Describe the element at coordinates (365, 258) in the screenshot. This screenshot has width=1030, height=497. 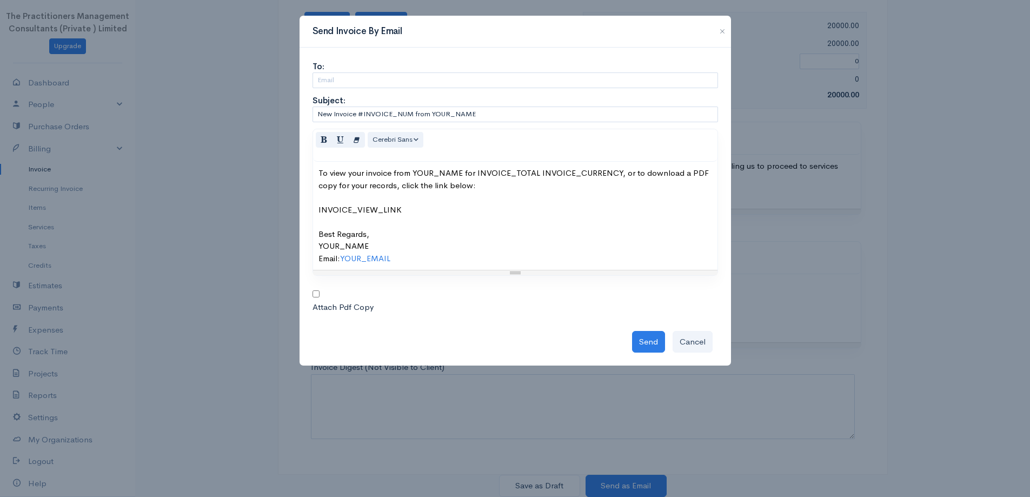
I see `a: YOUR_EMAIL` at that location.